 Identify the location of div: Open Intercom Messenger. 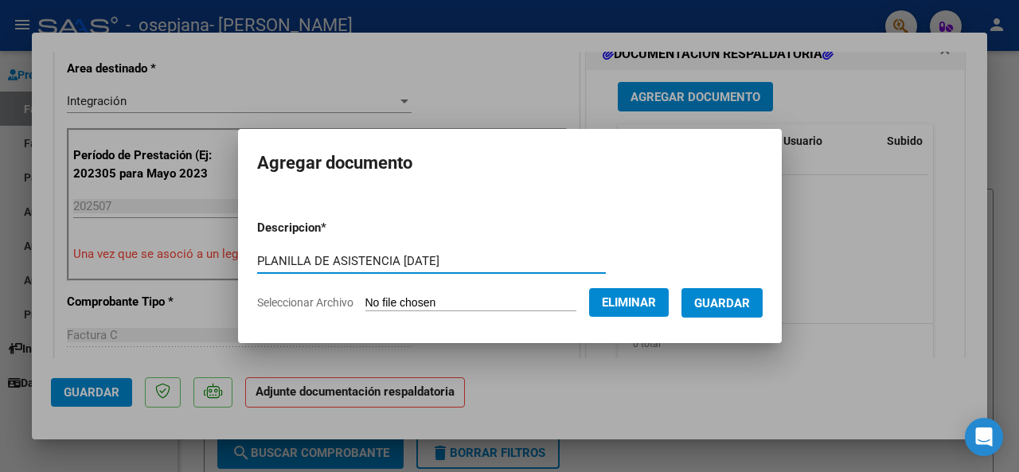
(984, 437).